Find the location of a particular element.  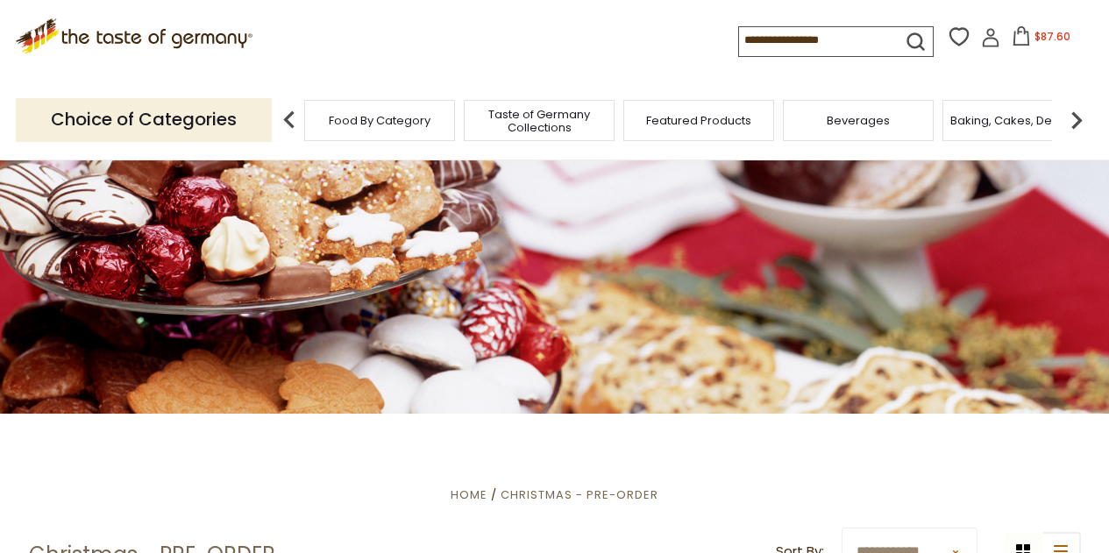

a: Baking, Cakes, Desserts is located at coordinates (1018, 120).